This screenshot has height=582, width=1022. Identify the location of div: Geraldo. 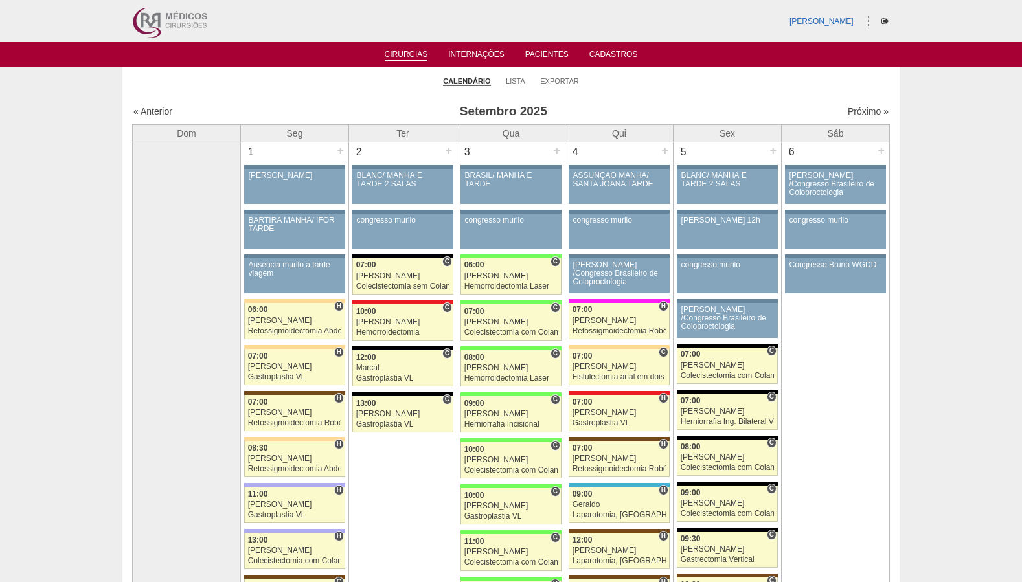
(619, 505).